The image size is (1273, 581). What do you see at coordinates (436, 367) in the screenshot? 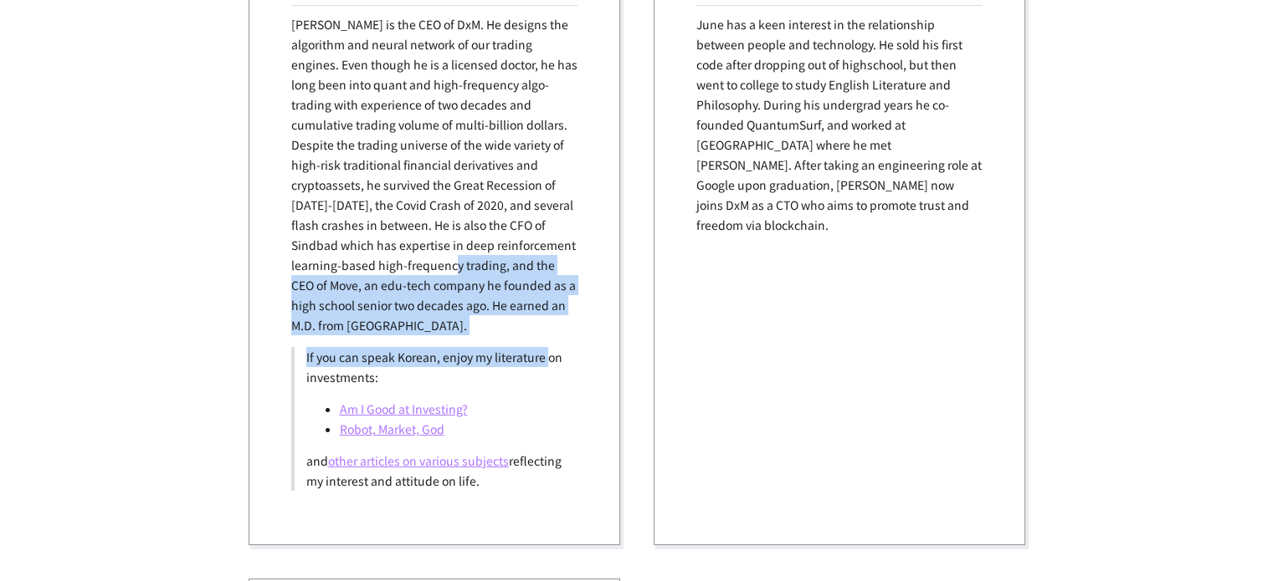
I see `p: If you can speak Korean, enjoy my literature on investments:` at bounding box center [436, 367].